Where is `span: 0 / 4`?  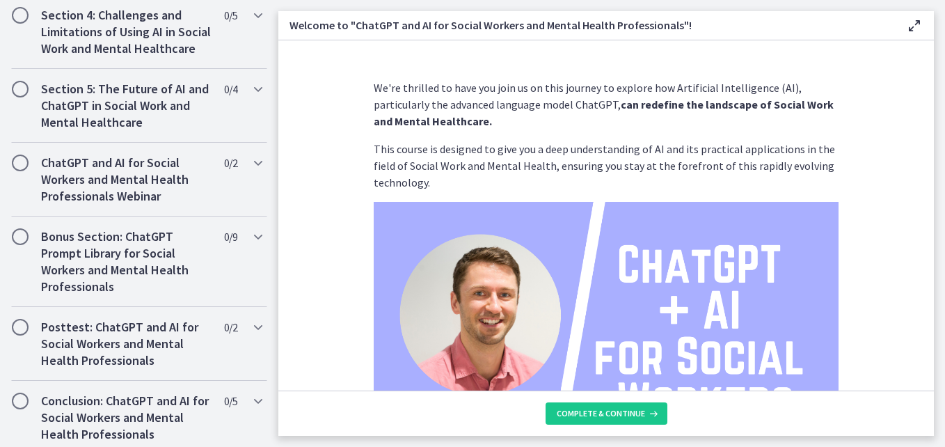
span: 0 / 4 is located at coordinates (230, 89).